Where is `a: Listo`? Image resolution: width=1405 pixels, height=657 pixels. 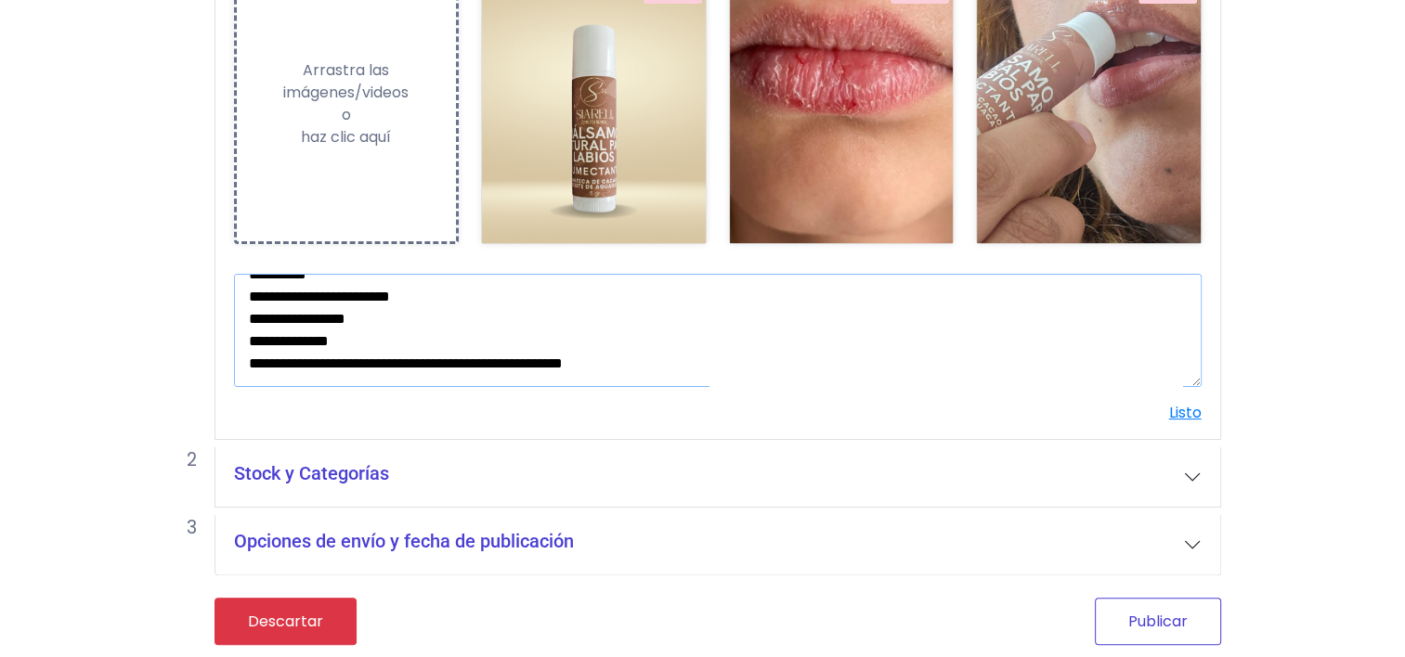 a: Listo is located at coordinates (1185, 412).